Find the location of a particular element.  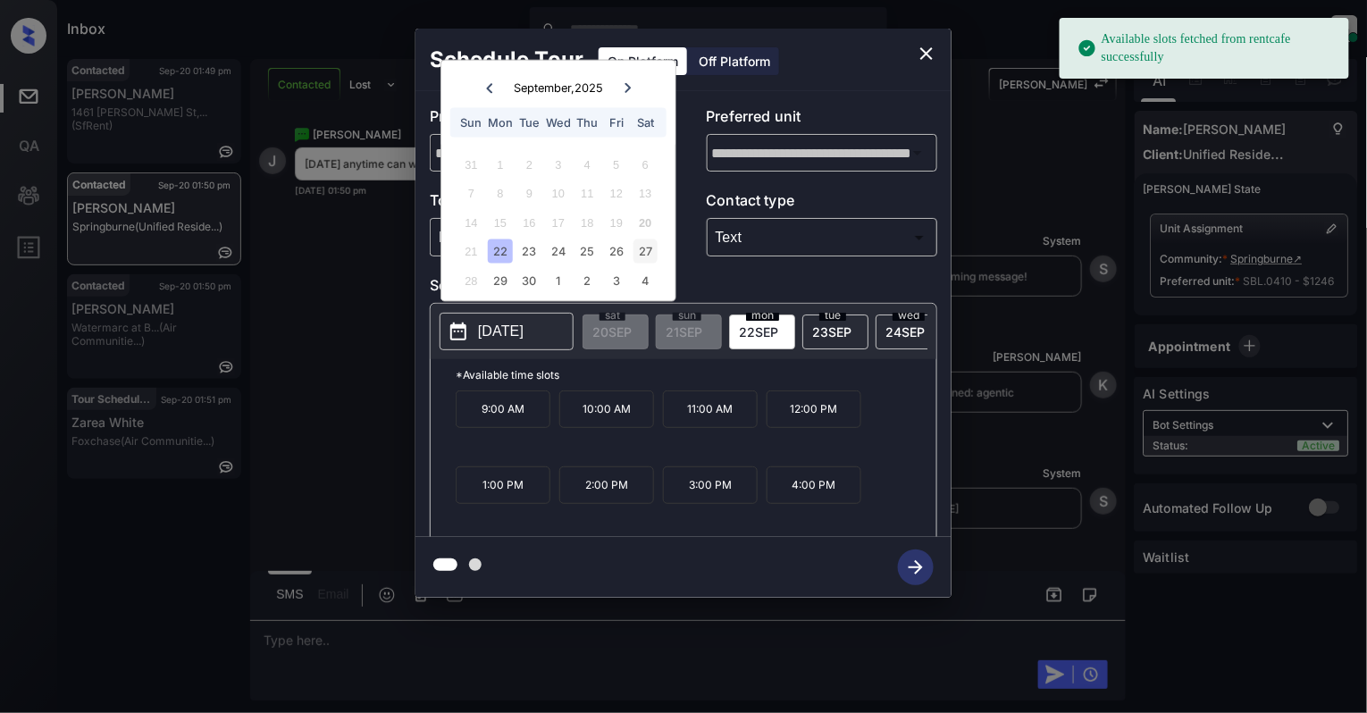

div: Not available Monday, September 8th, 2025 is located at coordinates (499, 193).